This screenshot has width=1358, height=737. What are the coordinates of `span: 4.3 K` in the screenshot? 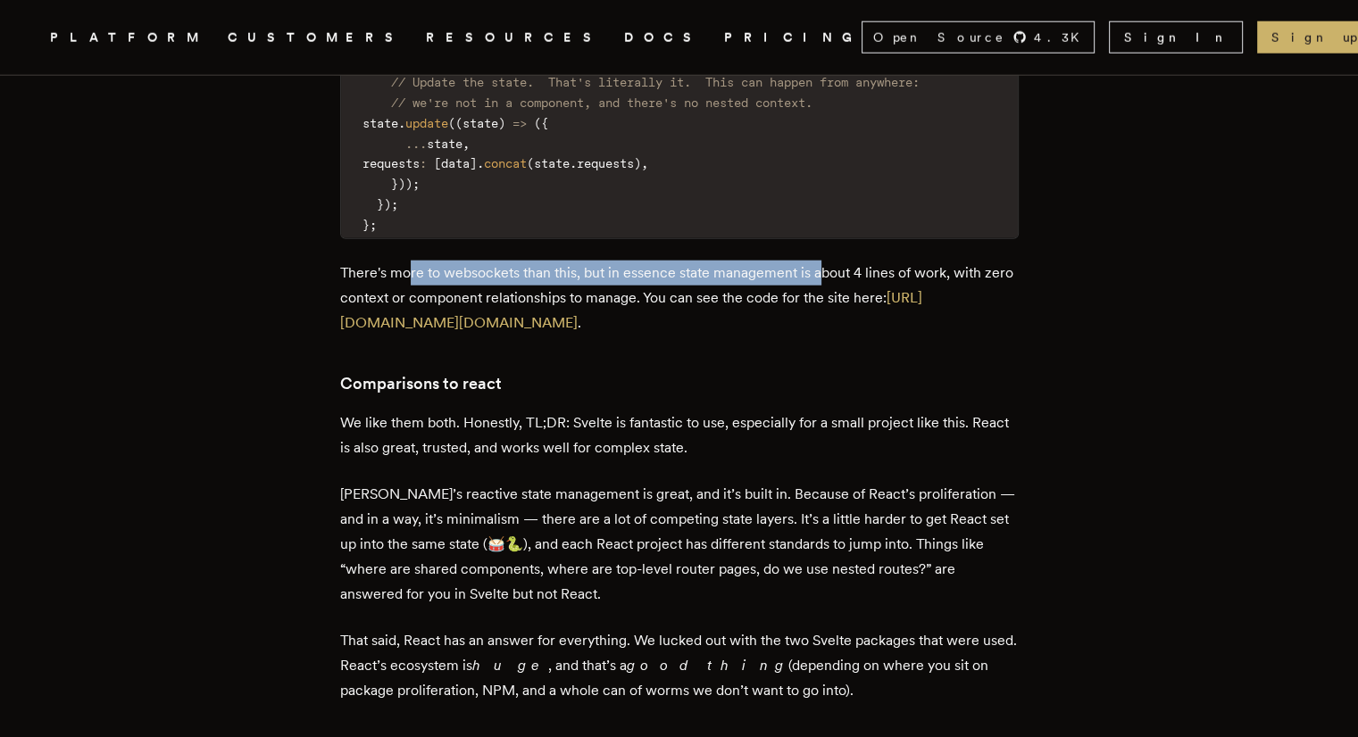 It's located at (1061, 37).